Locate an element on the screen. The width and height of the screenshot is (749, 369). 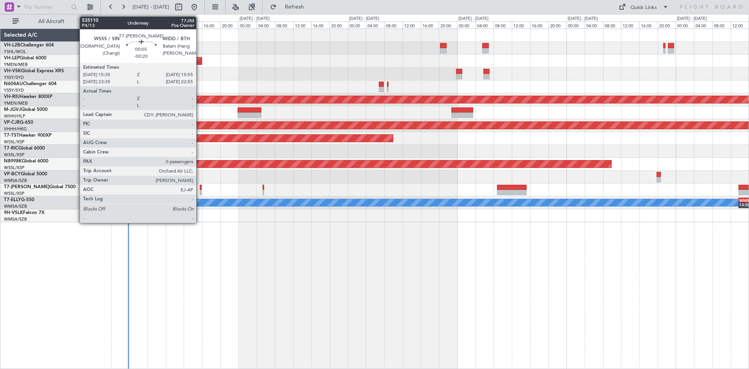
span: VP-BCY is located at coordinates (12, 174).